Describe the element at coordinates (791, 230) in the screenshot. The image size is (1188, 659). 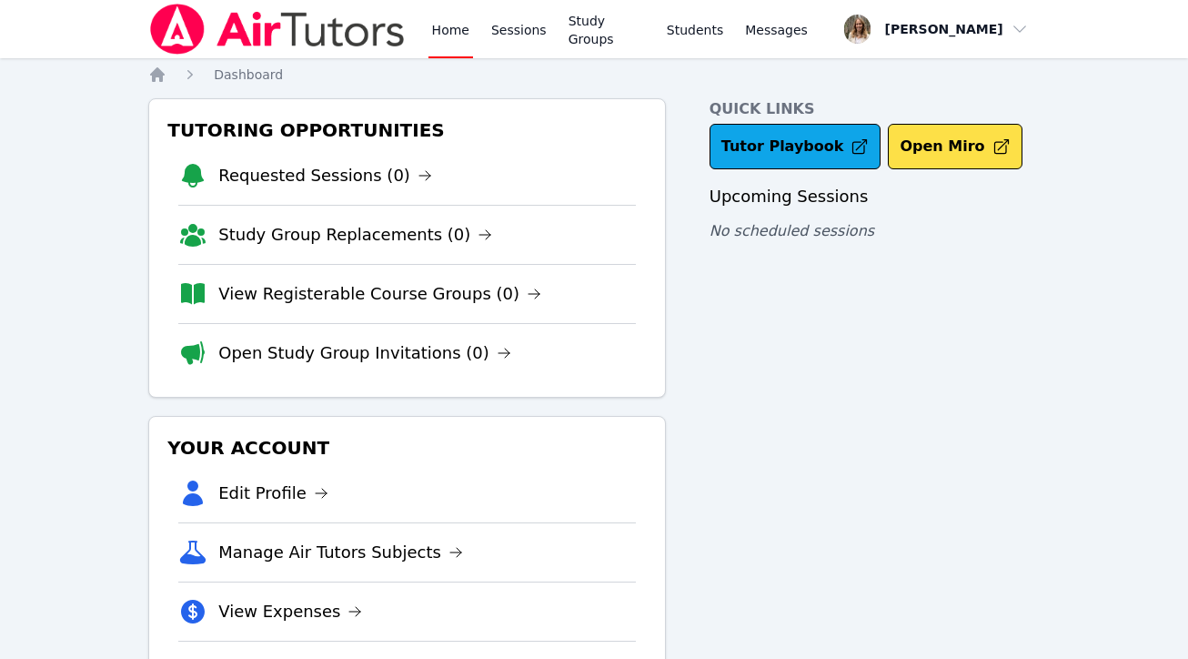
I see `span: No scheduled sessions` at that location.